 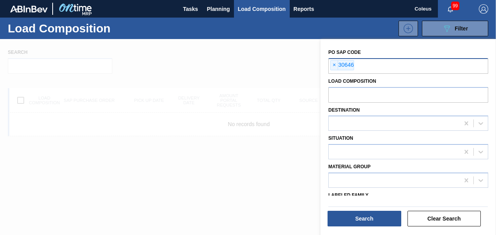 I want to click on img: Logout, so click(x=483, y=9).